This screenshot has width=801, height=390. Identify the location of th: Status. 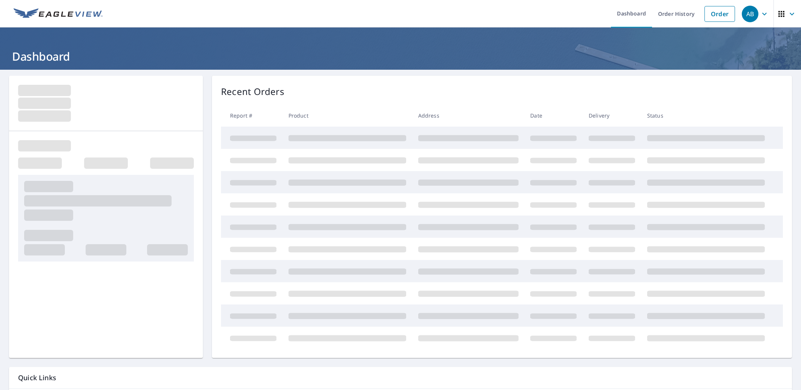
(706, 115).